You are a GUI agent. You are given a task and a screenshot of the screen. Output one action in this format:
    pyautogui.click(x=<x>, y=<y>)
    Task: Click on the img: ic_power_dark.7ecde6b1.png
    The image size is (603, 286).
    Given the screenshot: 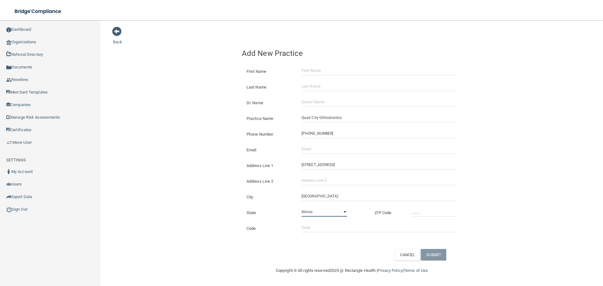 What is the action you would take?
    pyautogui.click(x=9, y=209)
    